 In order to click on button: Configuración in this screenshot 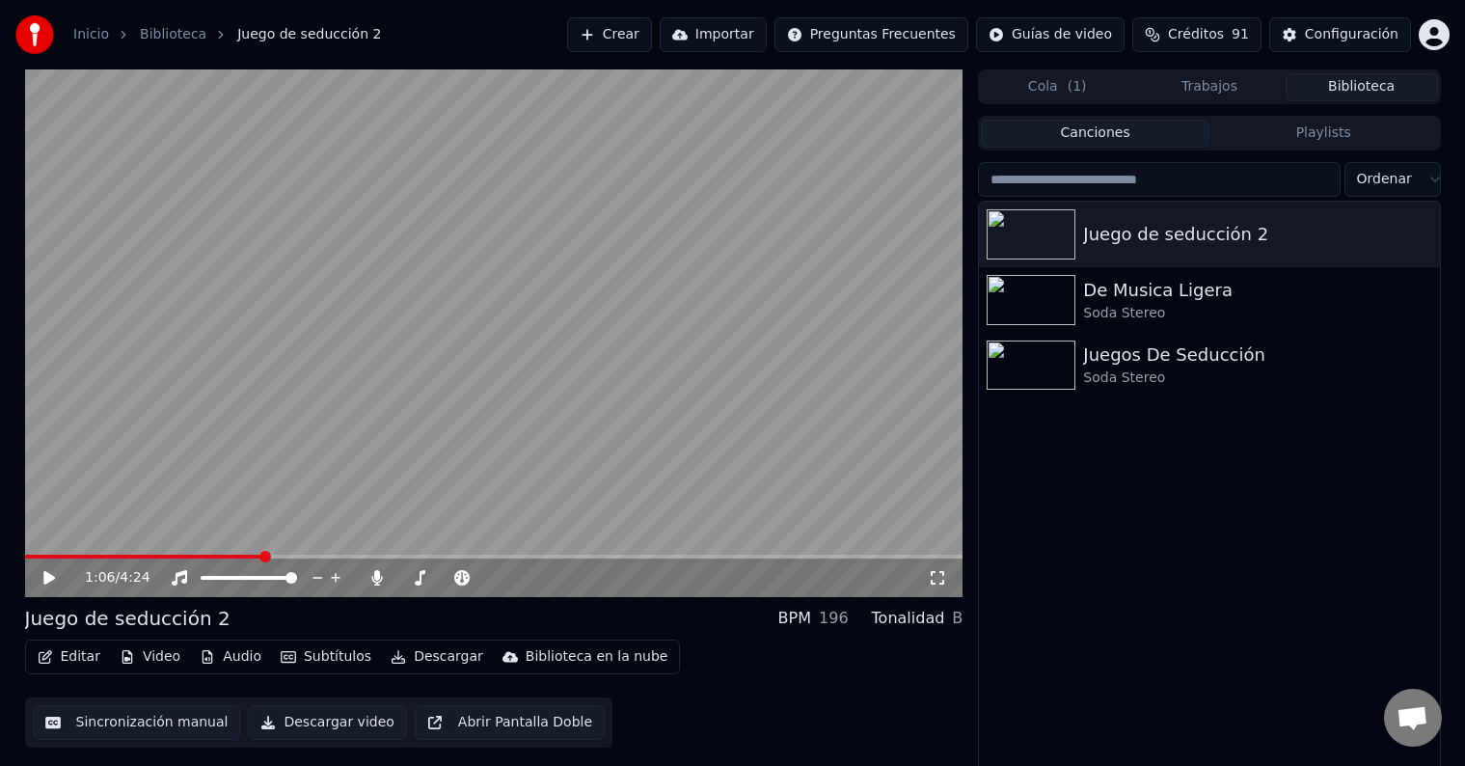, I will do `click(1340, 35)`.